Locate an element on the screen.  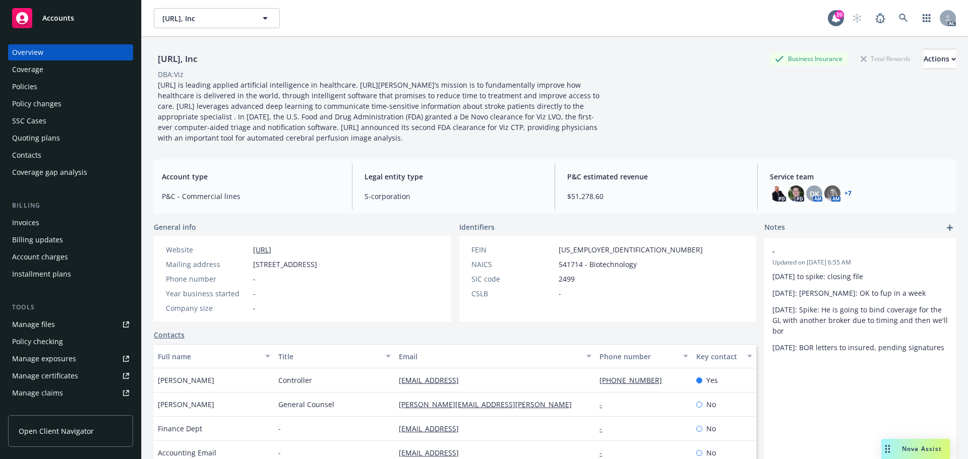
button: Key contact is located at coordinates (724, 356).